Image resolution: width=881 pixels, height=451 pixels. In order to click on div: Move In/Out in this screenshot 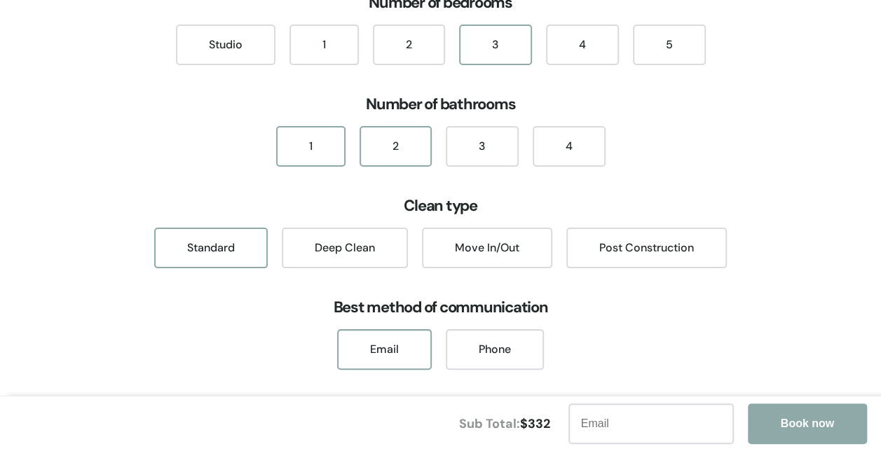, I will do `click(487, 248)`.